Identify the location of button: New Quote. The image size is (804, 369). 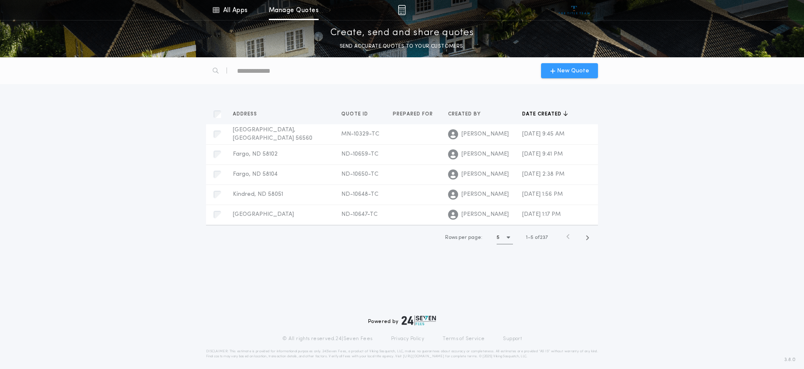
(569, 71).